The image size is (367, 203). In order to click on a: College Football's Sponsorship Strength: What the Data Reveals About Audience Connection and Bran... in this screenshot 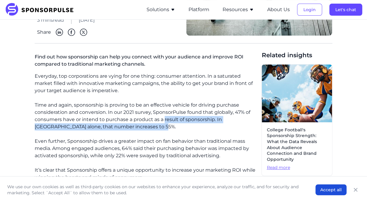, I will do `click(297, 120)`.